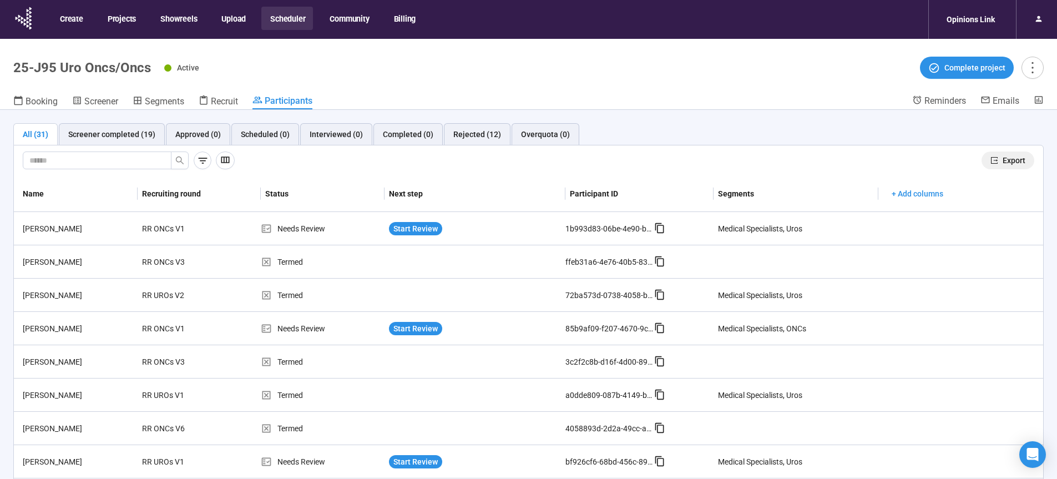 This screenshot has width=1057, height=479. I want to click on span: Participants, so click(288, 100).